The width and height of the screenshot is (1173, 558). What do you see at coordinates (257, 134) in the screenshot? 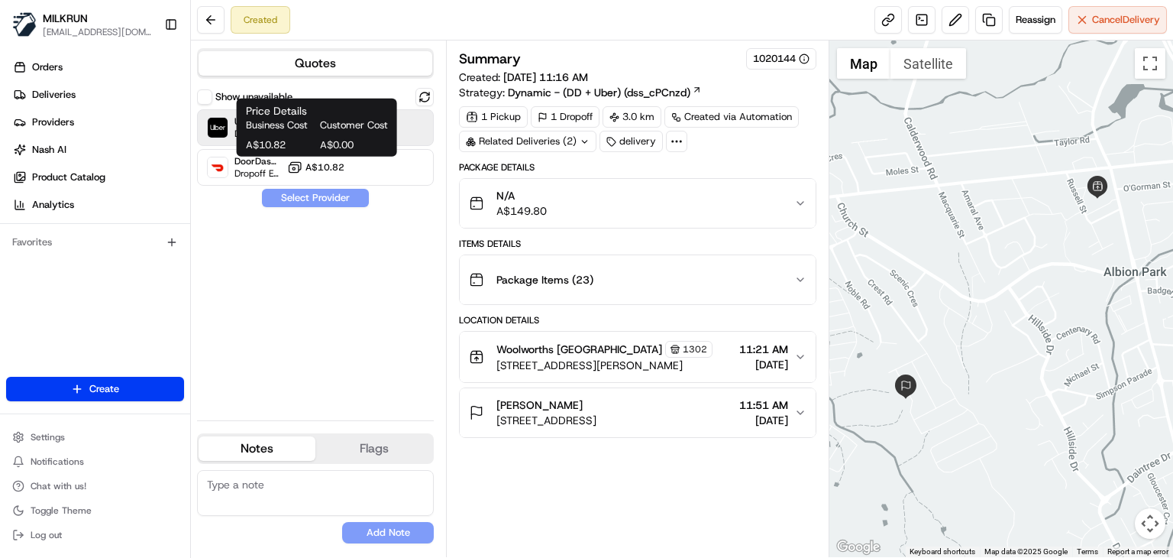
I see `span: Dropoff ETA 33 minutes` at bounding box center [257, 134].